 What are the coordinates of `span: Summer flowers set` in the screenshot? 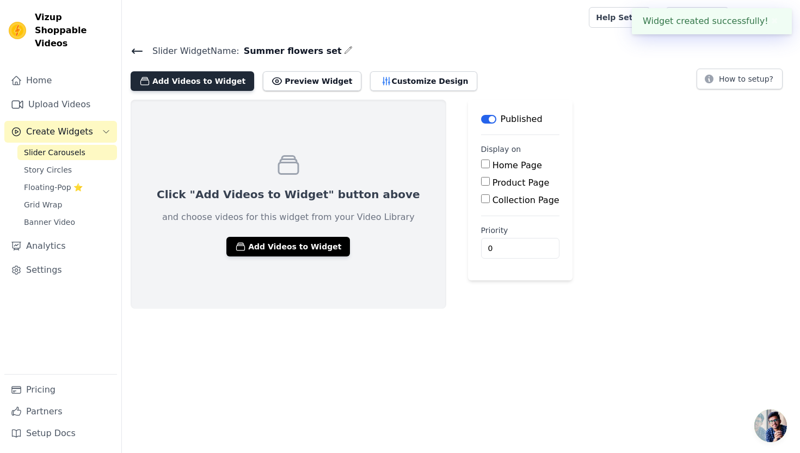 It's located at (291, 51).